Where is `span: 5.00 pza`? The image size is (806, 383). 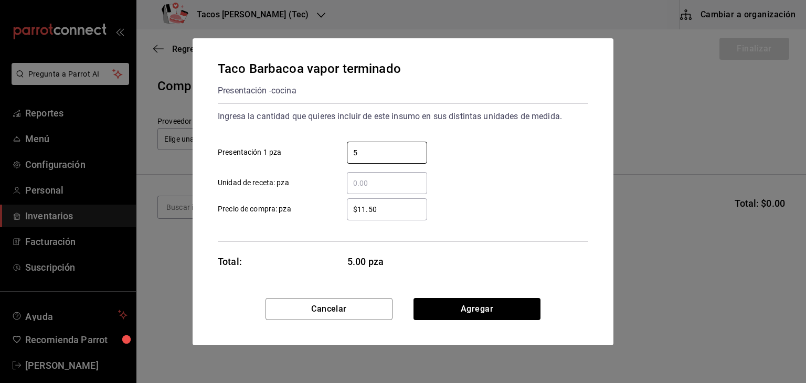 span: 5.00 pza is located at coordinates (387, 261).